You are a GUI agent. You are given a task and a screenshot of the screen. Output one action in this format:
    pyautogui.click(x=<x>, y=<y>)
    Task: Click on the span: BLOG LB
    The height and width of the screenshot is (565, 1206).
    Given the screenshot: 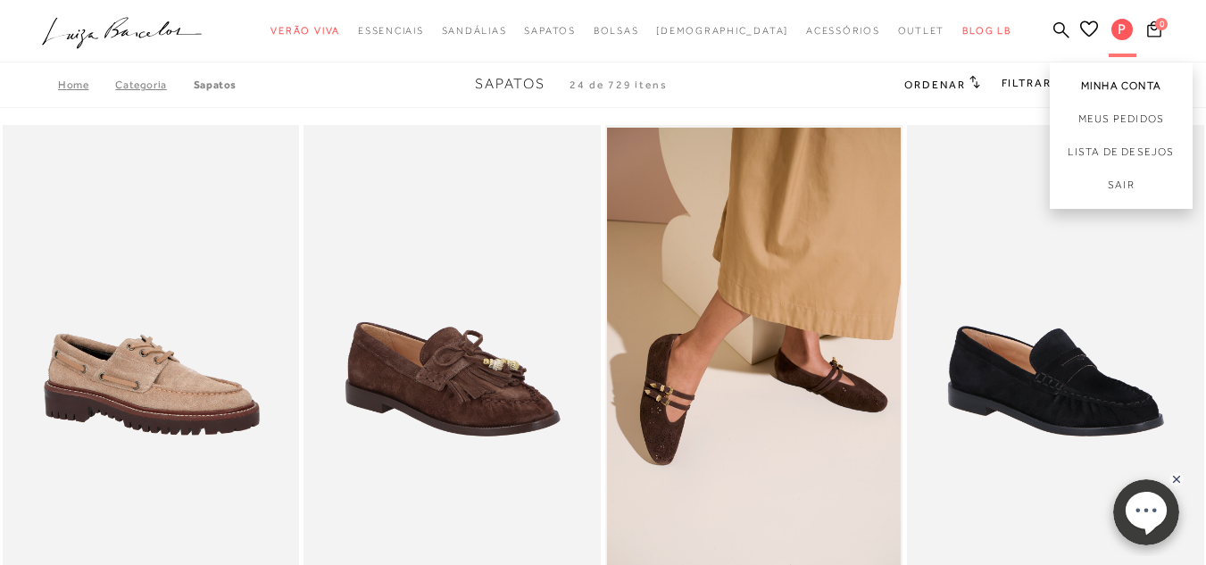 What is the action you would take?
    pyautogui.click(x=986, y=30)
    